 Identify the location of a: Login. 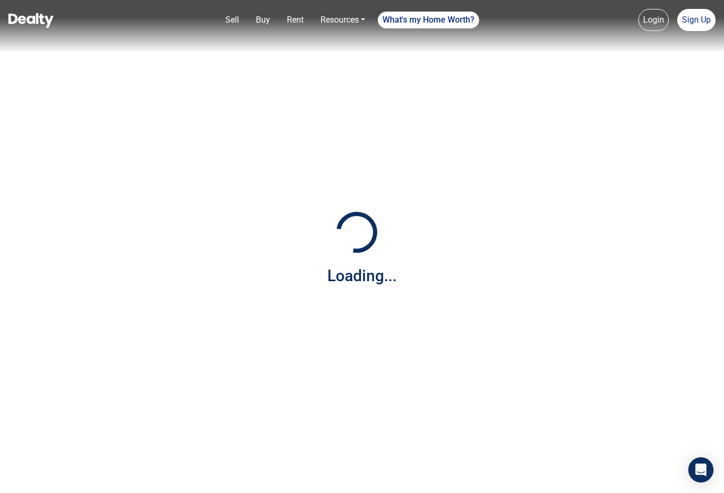
(654, 20).